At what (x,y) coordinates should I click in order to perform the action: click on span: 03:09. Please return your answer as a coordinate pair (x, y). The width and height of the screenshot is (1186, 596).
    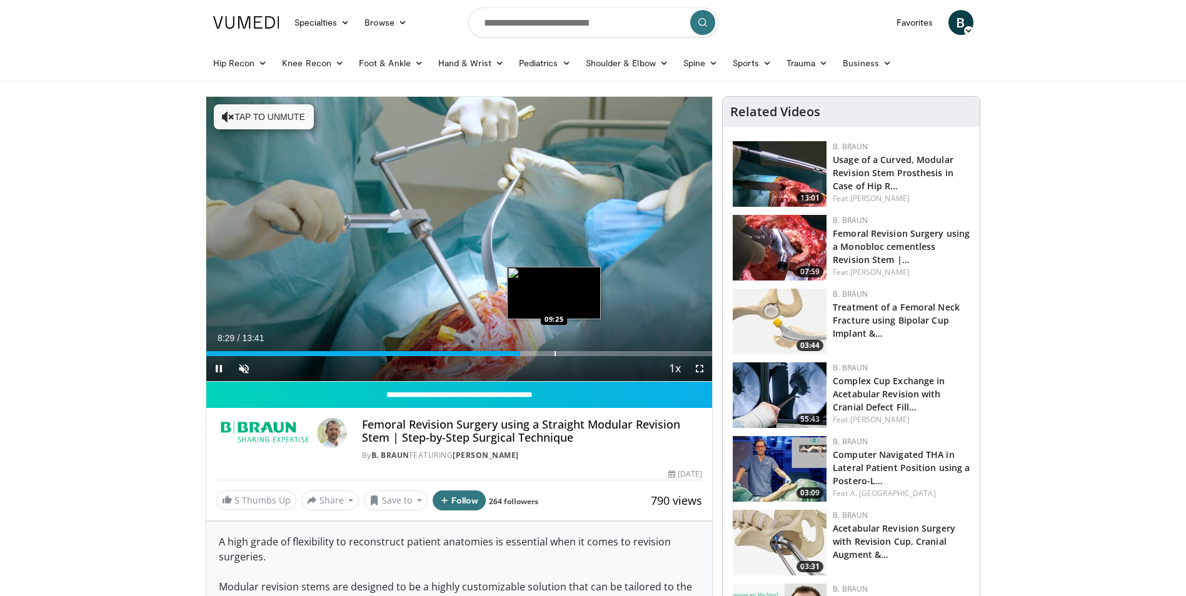
    Looking at the image, I should click on (809, 493).